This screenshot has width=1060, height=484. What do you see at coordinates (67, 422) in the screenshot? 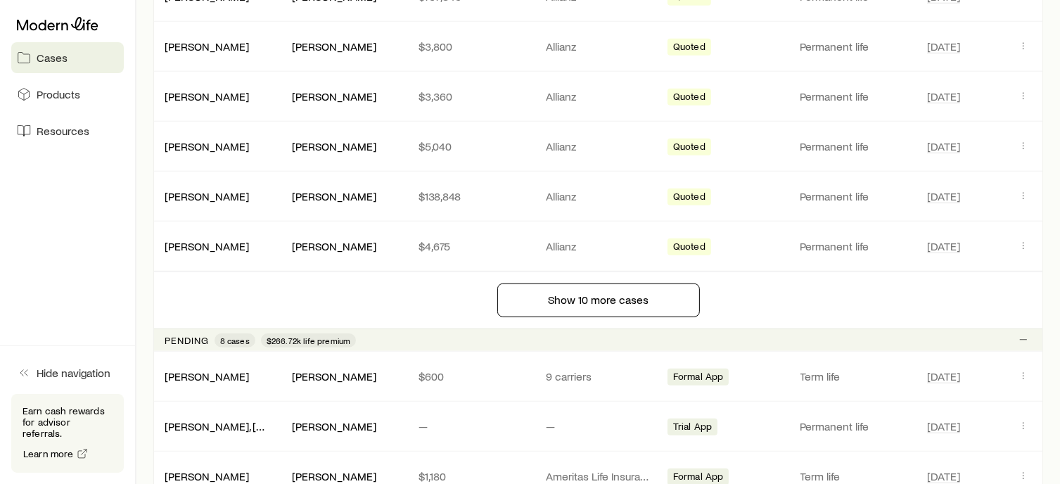
I see `p: Earn cash rewards for advisor referrals.` at bounding box center [67, 422].